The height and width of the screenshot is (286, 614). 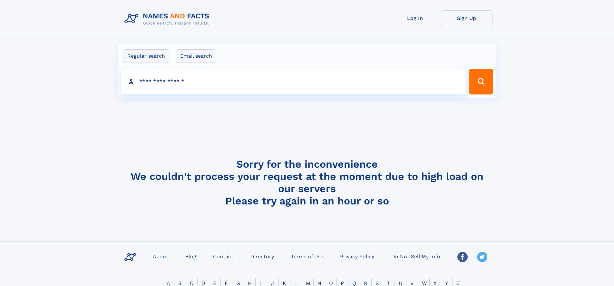 What do you see at coordinates (415, 256) in the screenshot?
I see `a: Do Not Sell My Info` at bounding box center [415, 256].